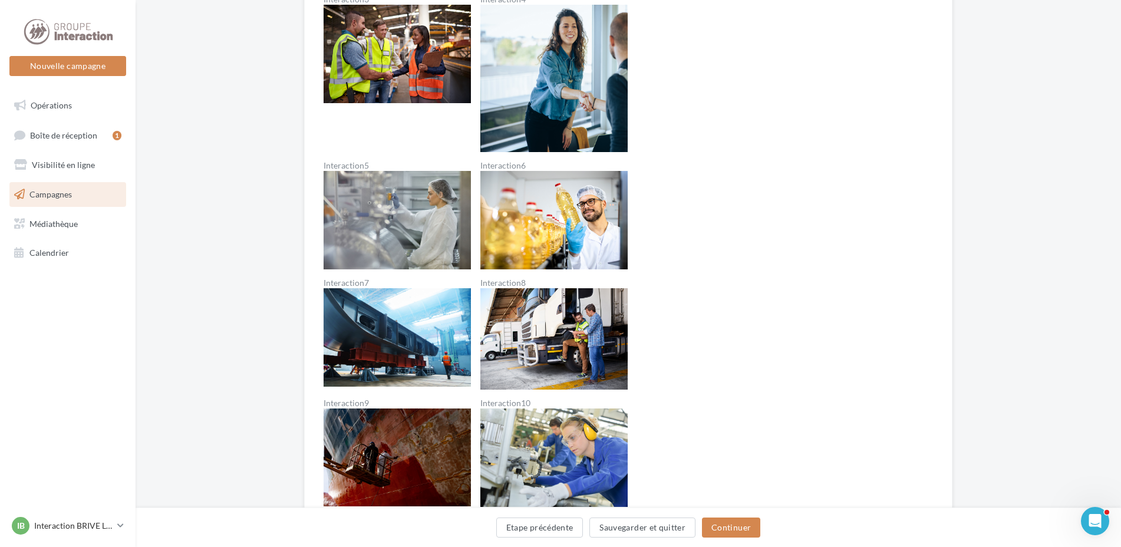  Describe the element at coordinates (397, 220) in the screenshot. I see `img: Interaction5` at that location.